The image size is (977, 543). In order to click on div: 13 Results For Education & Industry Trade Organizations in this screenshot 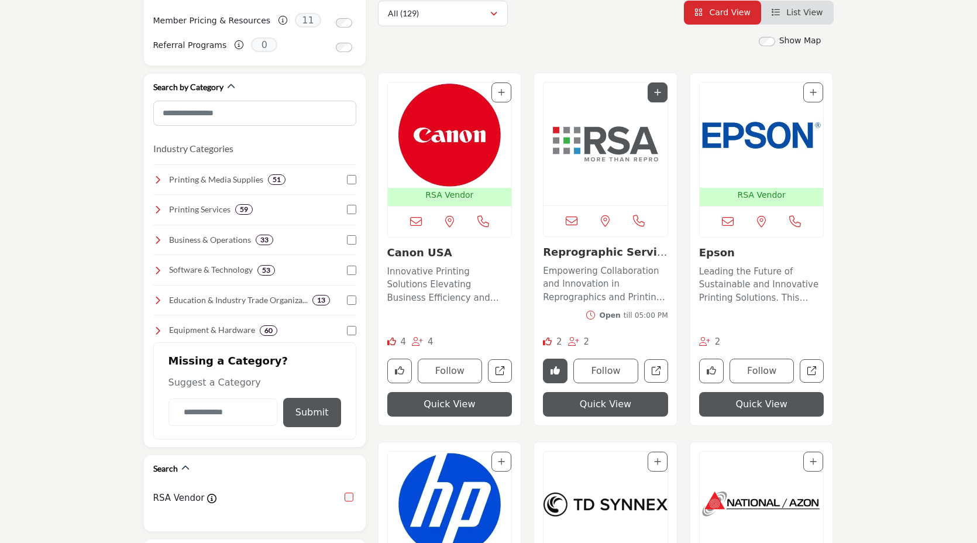, I will do `click(321, 300)`.